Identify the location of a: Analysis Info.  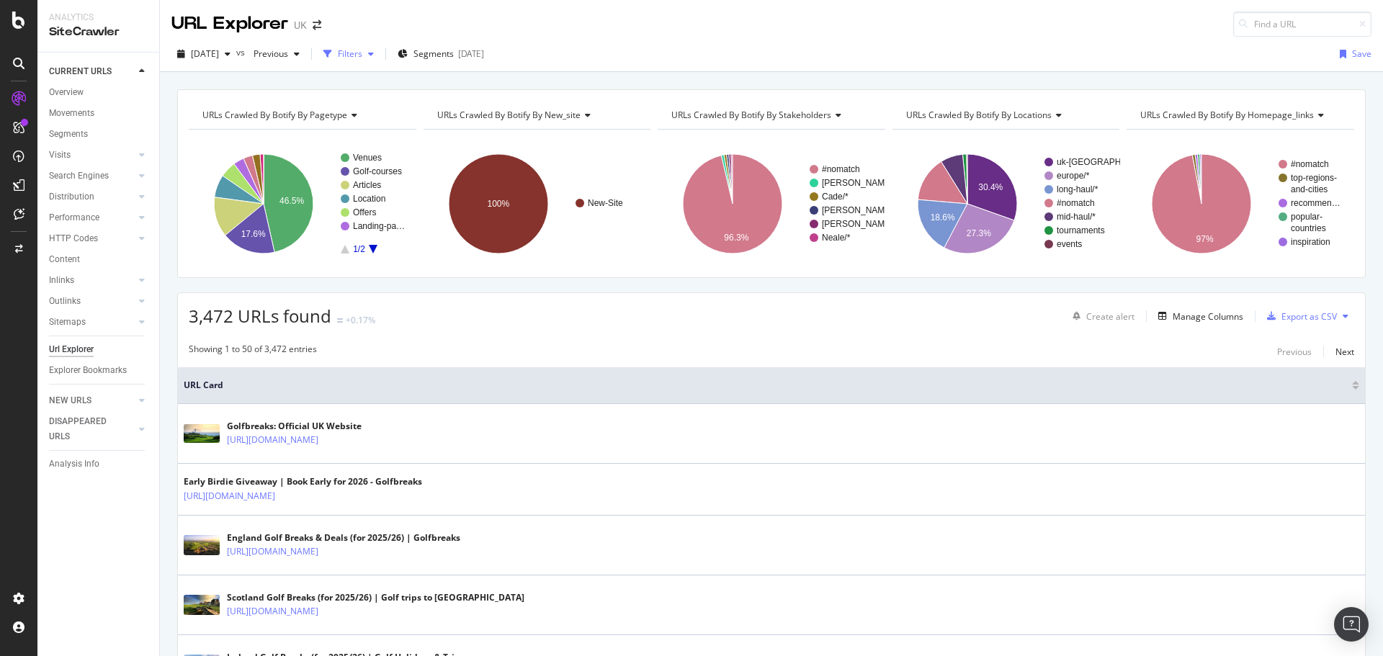
(99, 464).